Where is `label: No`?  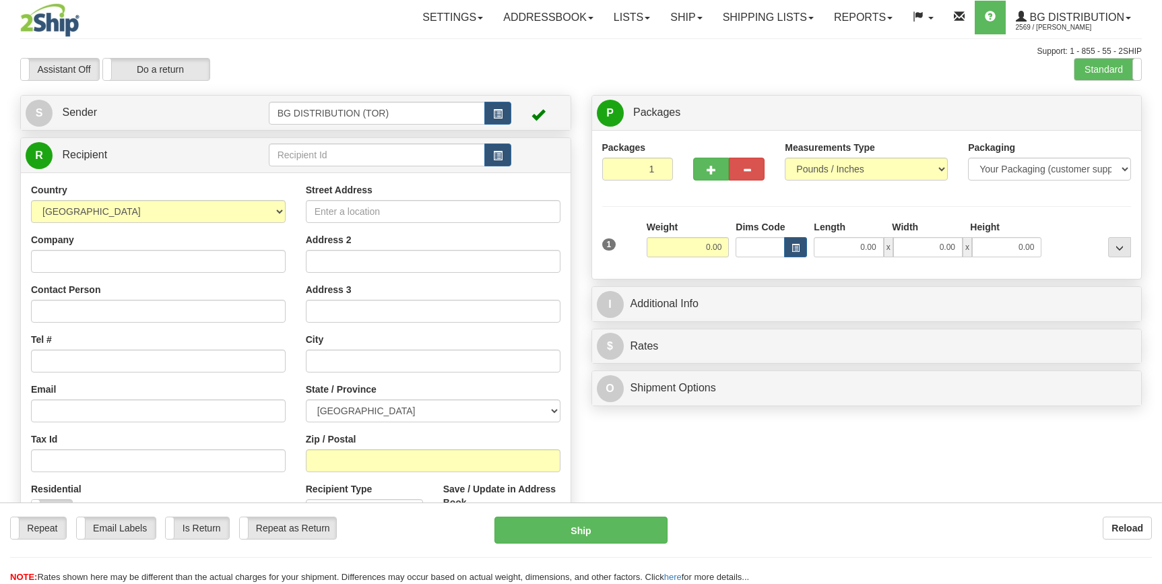 label: No is located at coordinates (52, 510).